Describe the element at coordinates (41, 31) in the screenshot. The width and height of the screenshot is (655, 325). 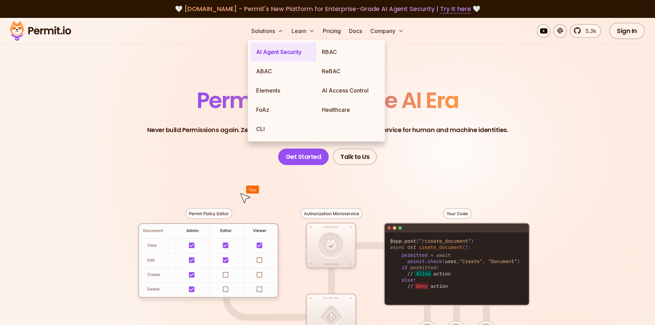
I see `img: Permit logo` at that location.